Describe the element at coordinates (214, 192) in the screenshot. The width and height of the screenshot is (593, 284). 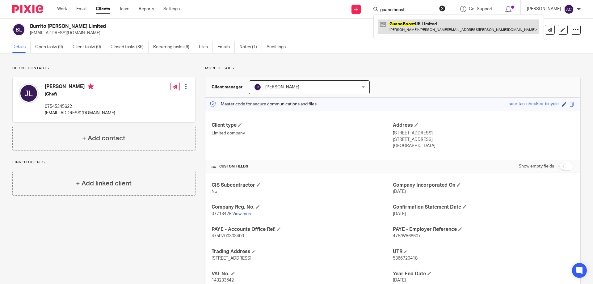
I see `span: No` at that location.